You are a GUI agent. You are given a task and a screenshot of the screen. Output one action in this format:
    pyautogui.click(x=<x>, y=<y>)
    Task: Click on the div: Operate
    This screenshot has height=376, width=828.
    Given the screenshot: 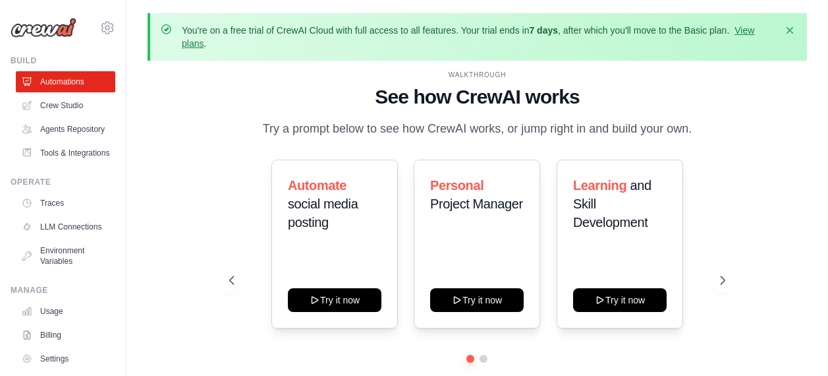 What is the action you would take?
    pyautogui.click(x=63, y=182)
    